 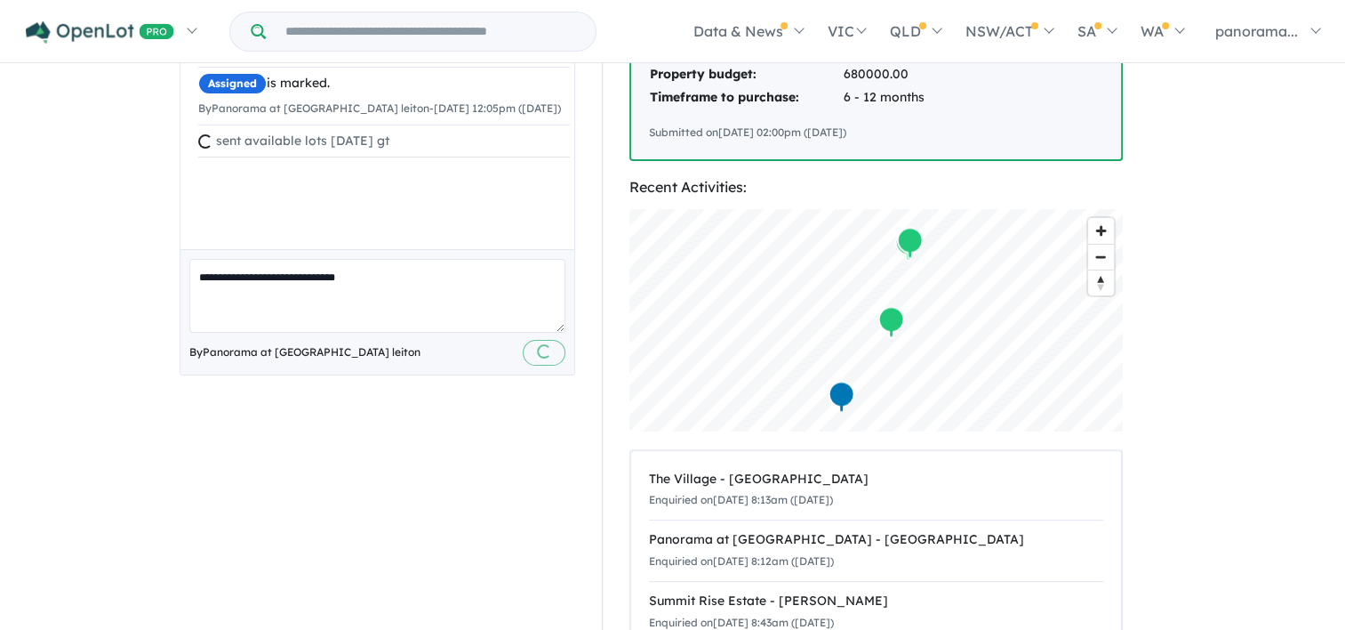 I want to click on span: Zoom in, so click(x=1101, y=230).